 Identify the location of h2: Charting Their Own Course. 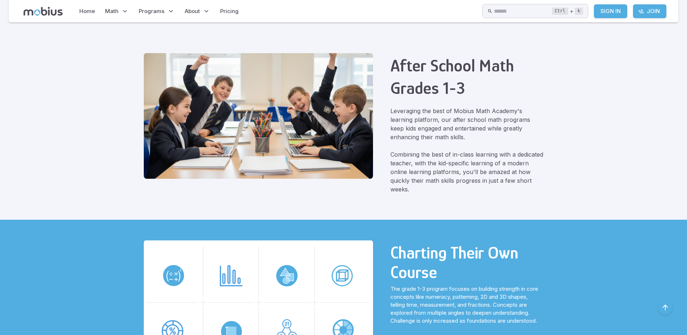
(467, 262).